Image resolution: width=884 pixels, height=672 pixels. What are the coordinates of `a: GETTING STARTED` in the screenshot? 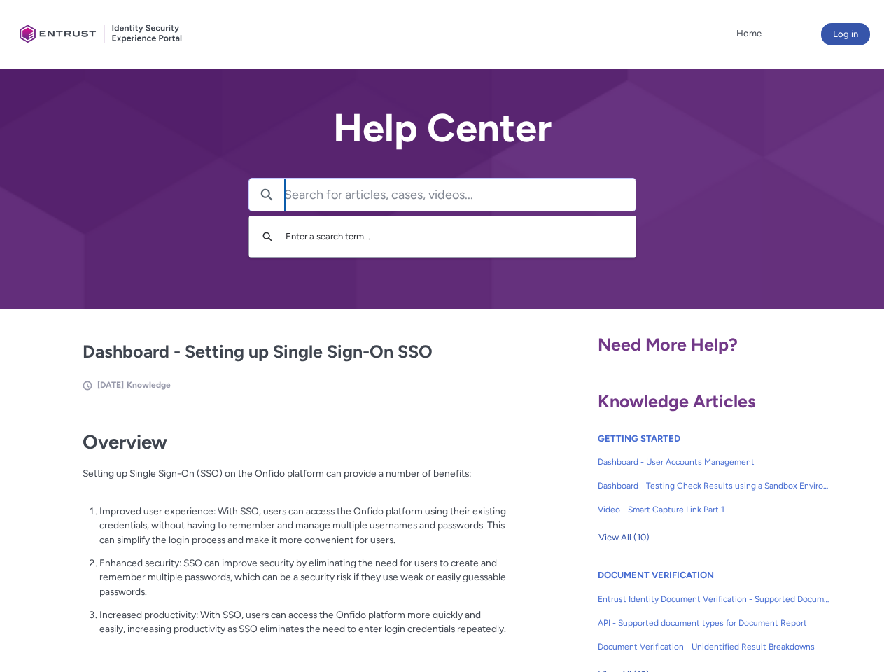 It's located at (639, 438).